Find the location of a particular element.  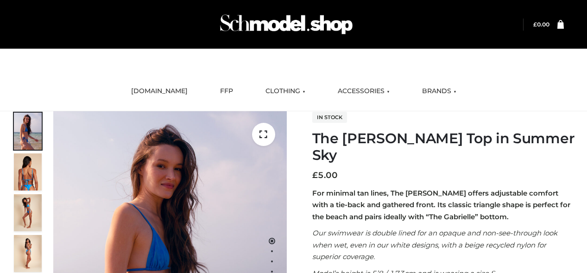

a: FFP is located at coordinates (227, 91).